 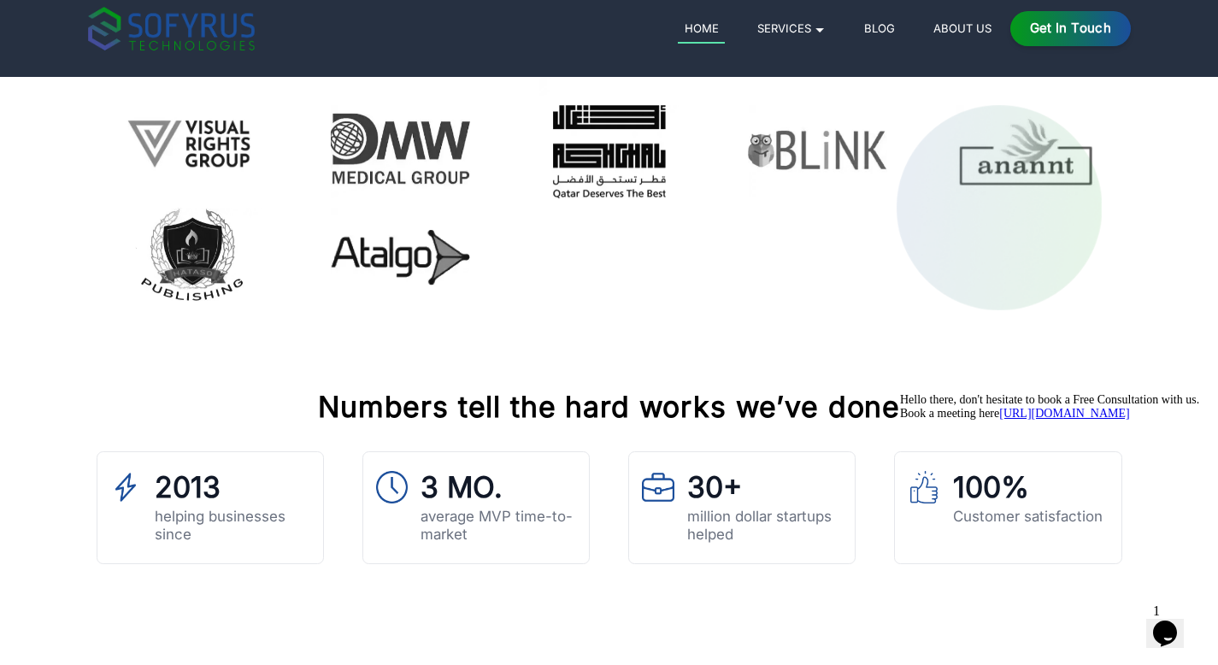 I want to click on img: Dmw, so click(x=400, y=151).